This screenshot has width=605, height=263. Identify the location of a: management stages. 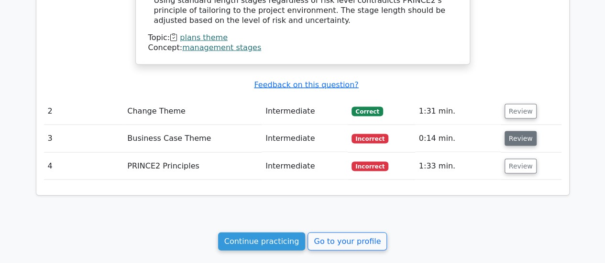
(221, 47).